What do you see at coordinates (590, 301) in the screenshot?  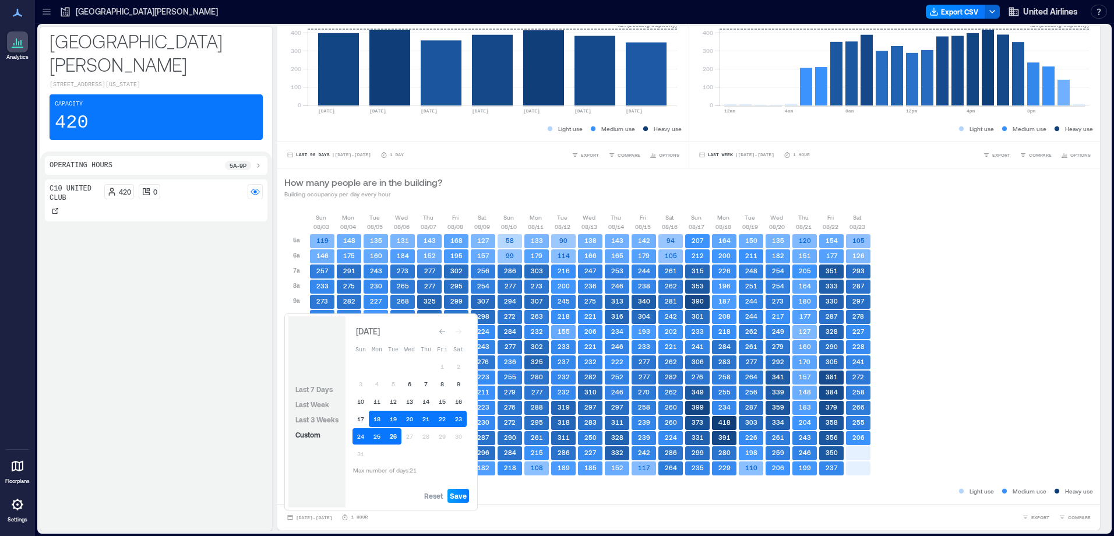 I see `text: 275` at bounding box center [590, 301].